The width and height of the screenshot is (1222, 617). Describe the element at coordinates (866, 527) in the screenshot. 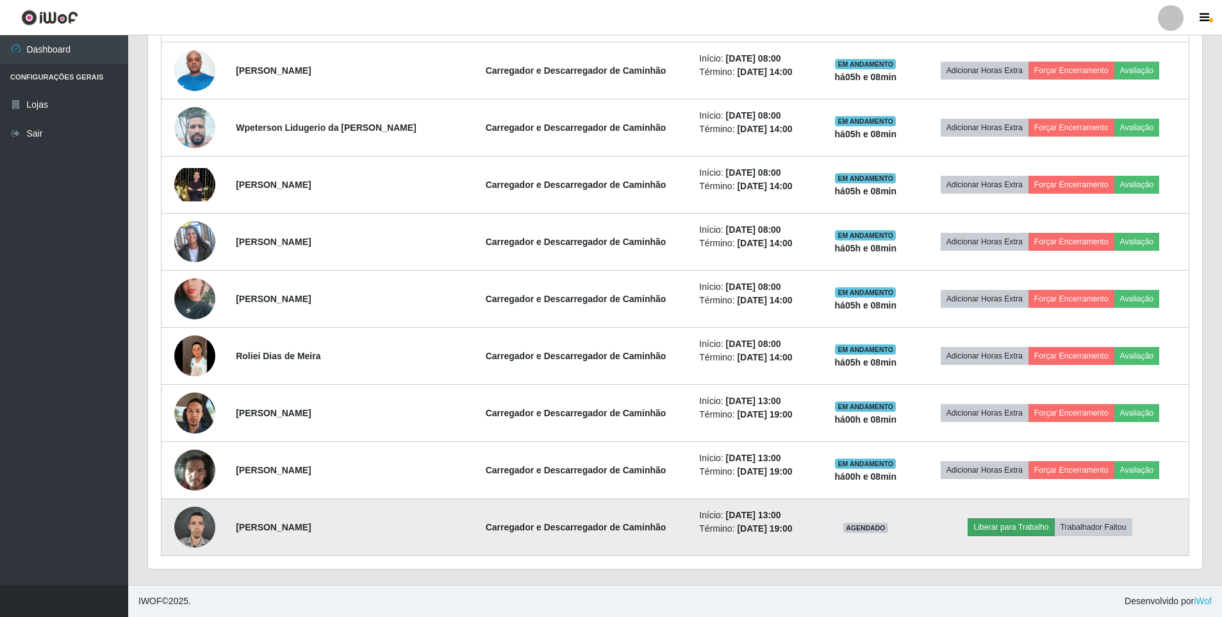

I see `span: AGENDADO` at that location.